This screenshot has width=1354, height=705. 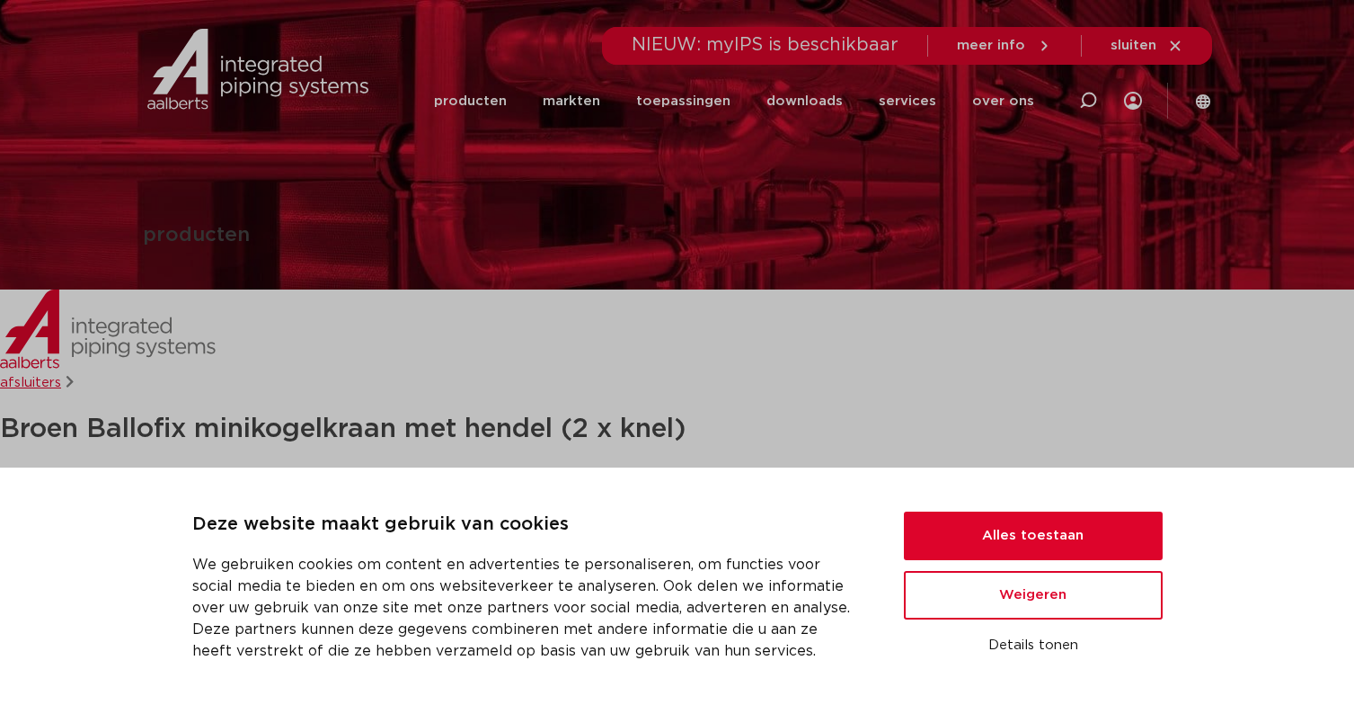 What do you see at coordinates (683, 101) in the screenshot?
I see `a: toepassingen` at bounding box center [683, 101].